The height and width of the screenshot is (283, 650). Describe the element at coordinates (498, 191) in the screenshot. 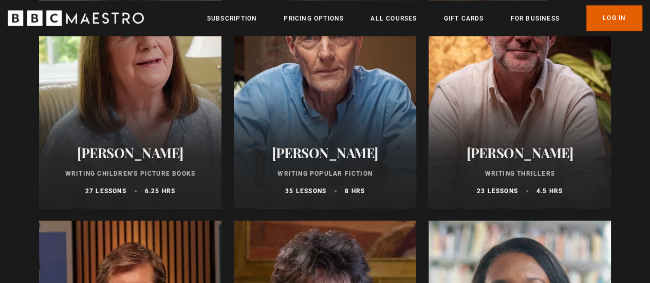

I see `p: 23 lessons` at that location.